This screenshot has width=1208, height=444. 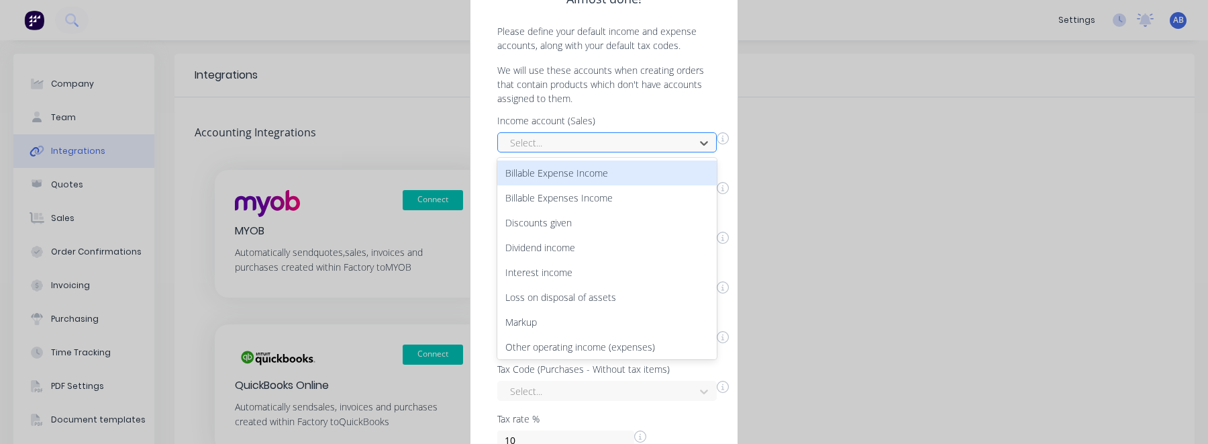 I want to click on div: Other operating income (expenses), so click(x=607, y=346).